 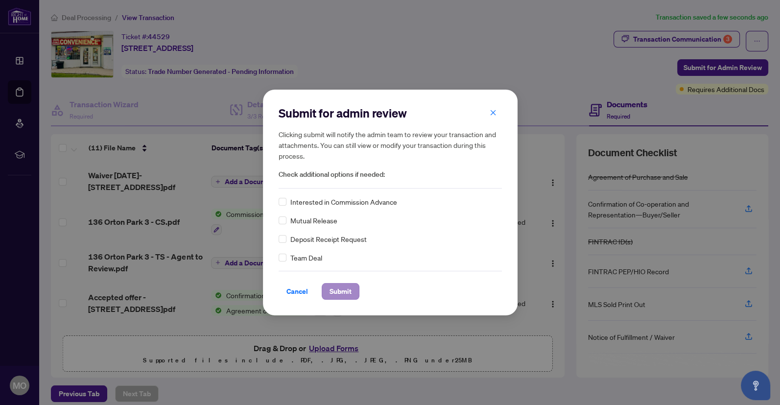 What do you see at coordinates (297, 291) in the screenshot?
I see `span: Cancel` at bounding box center [297, 291].